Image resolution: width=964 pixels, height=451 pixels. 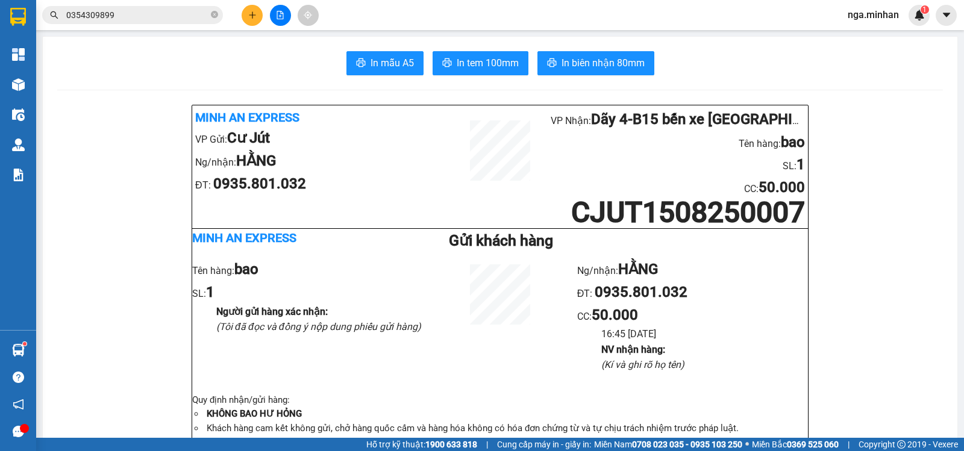 I want to click on b: Cư Jút, so click(x=248, y=138).